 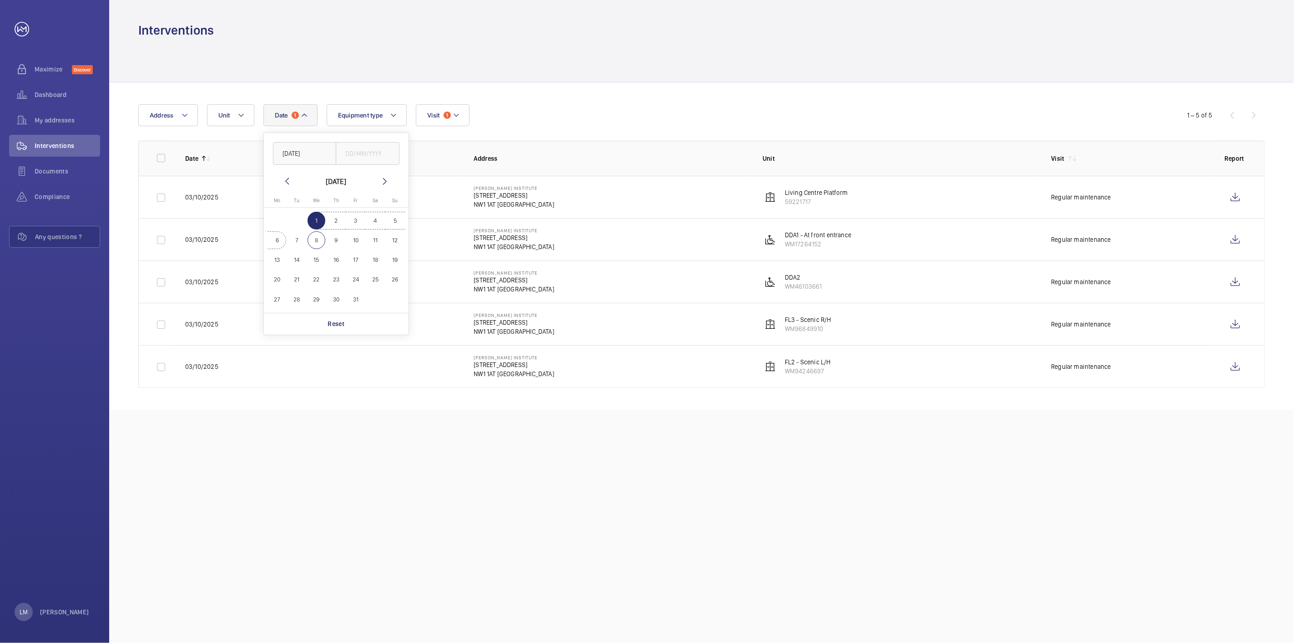 What do you see at coordinates (395, 259) in the screenshot?
I see `span: 19` at bounding box center [395, 259].